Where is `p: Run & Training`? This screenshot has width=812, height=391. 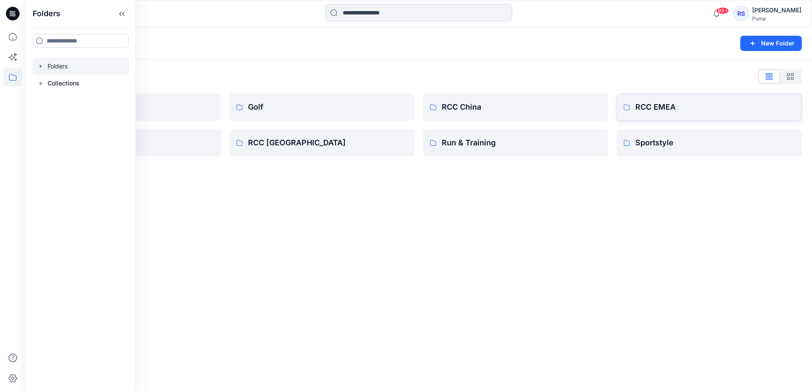
p: Run & Training is located at coordinates (521, 143).